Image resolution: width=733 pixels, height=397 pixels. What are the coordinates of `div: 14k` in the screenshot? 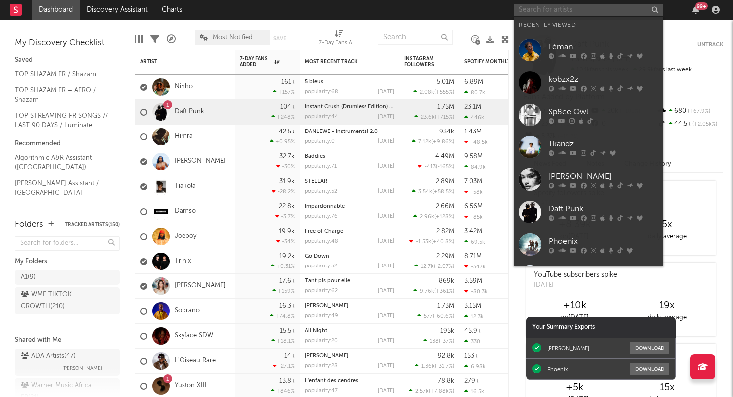 It's located at (289, 356).